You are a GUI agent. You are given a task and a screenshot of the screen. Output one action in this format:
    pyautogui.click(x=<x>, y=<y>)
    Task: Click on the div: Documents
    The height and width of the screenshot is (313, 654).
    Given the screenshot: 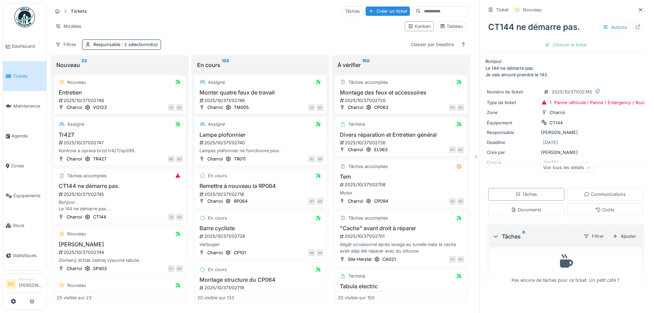 What is the action you would take?
    pyautogui.click(x=526, y=209)
    